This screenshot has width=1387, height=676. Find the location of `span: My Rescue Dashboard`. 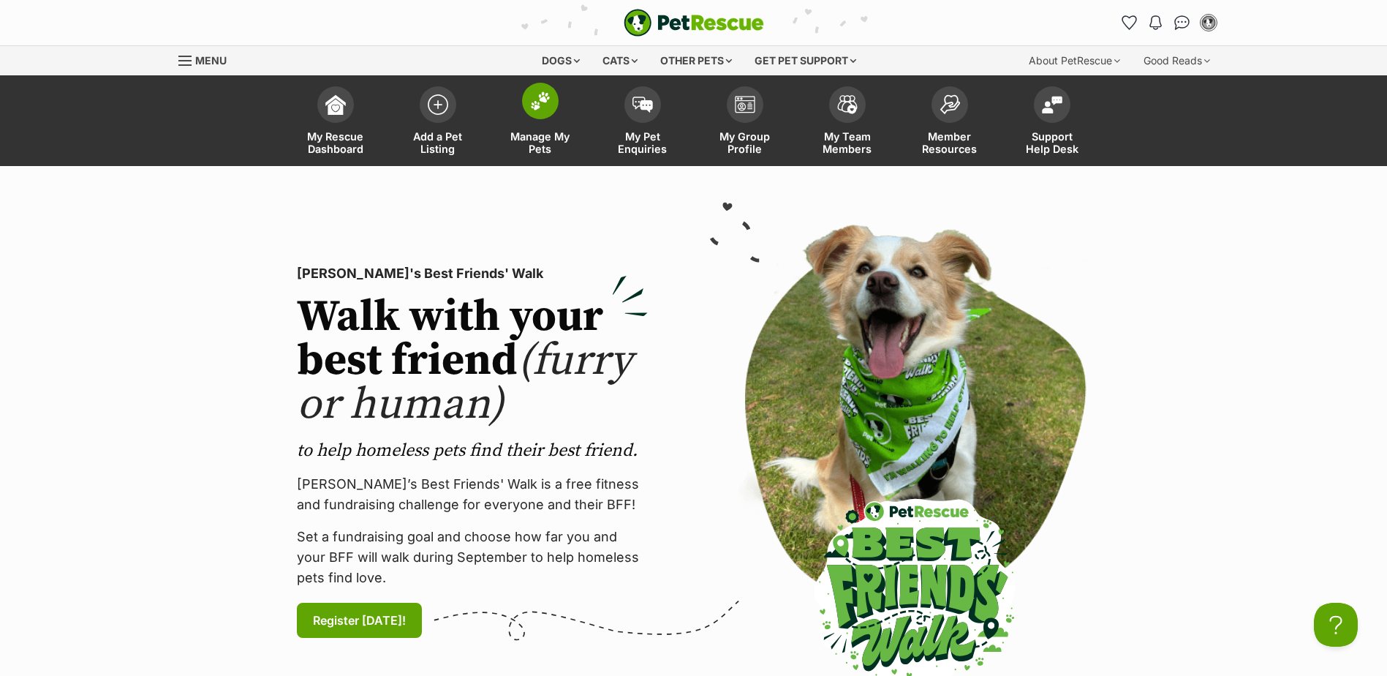

span: My Rescue Dashboard is located at coordinates (336, 143).